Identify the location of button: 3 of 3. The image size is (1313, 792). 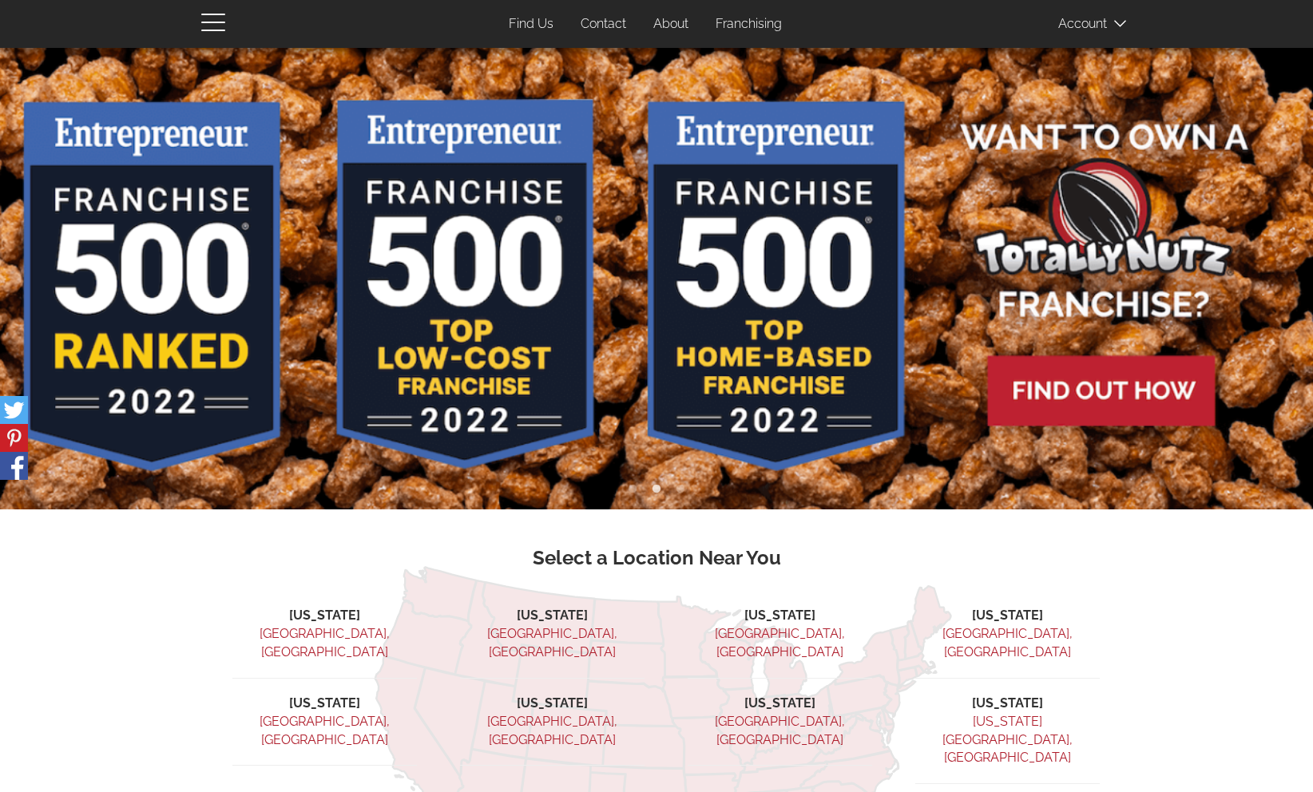
(681, 490).